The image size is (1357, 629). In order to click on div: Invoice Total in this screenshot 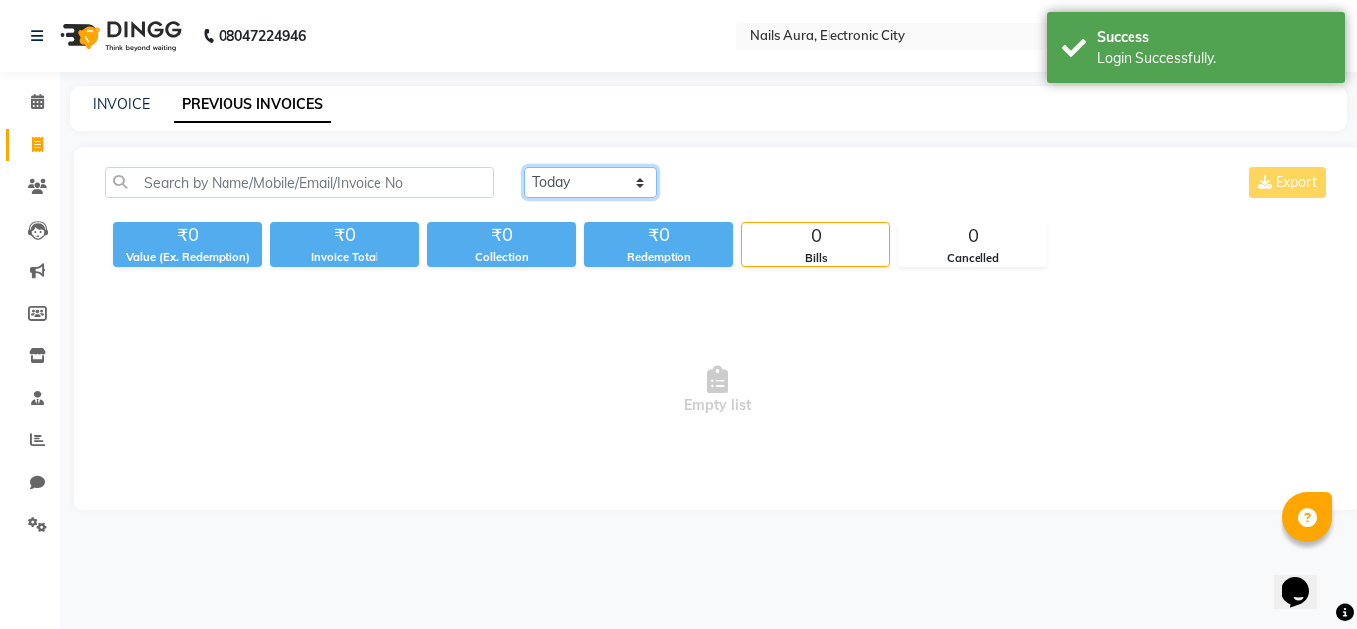, I will do `click(345, 257)`.